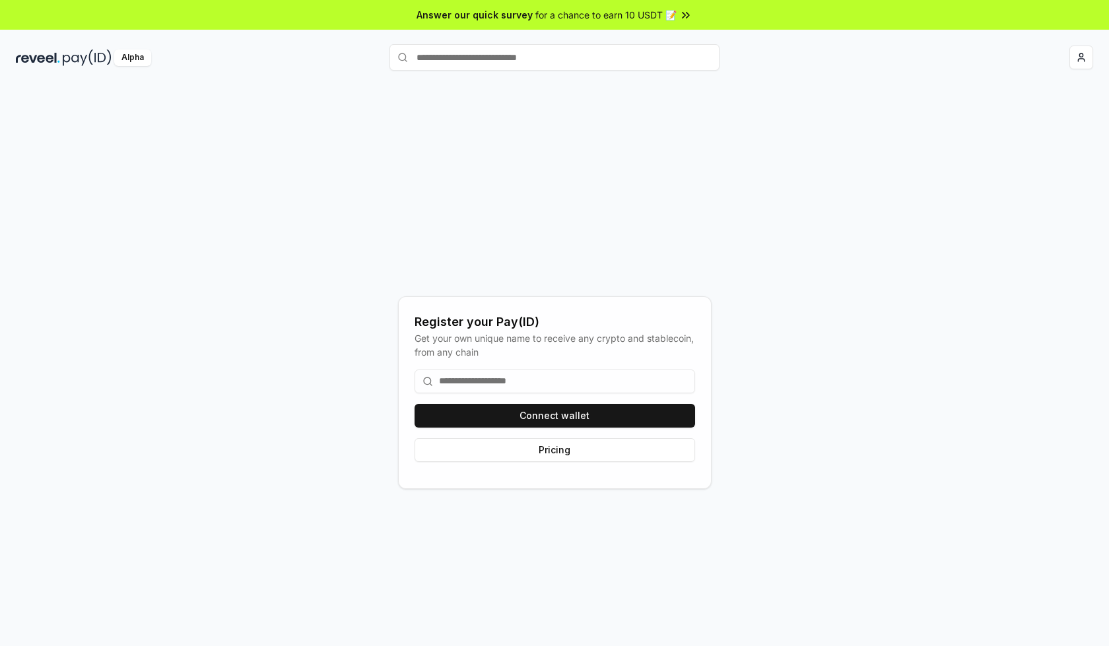 This screenshot has height=646, width=1109. What do you see at coordinates (554, 416) in the screenshot?
I see `button: Connect wallet` at bounding box center [554, 416].